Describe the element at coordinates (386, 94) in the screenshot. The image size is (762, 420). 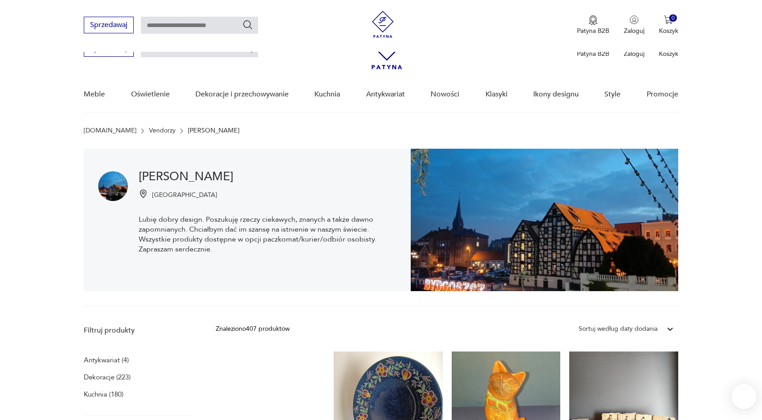
I see `a: Antykwariat` at that location.